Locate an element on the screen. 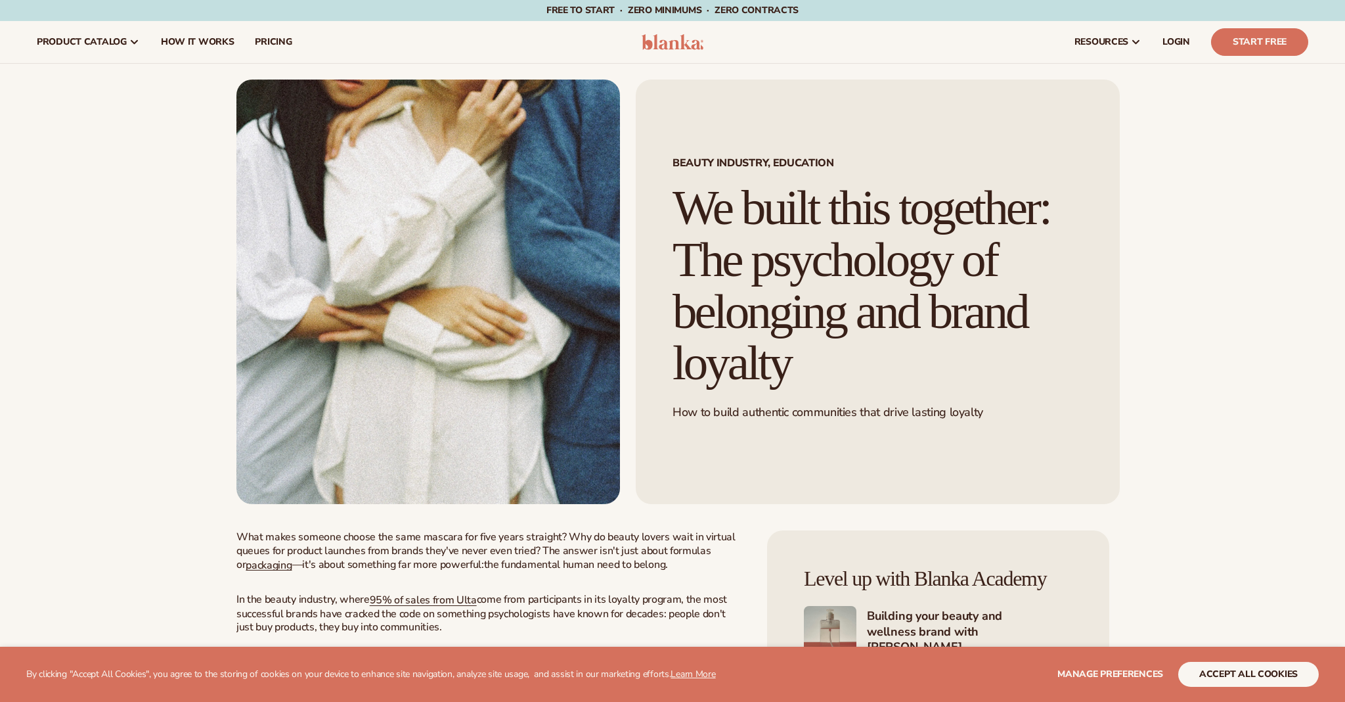 Image resolution: width=1345 pixels, height=702 pixels. span: Beauty industry, Education is located at coordinates (878, 163).